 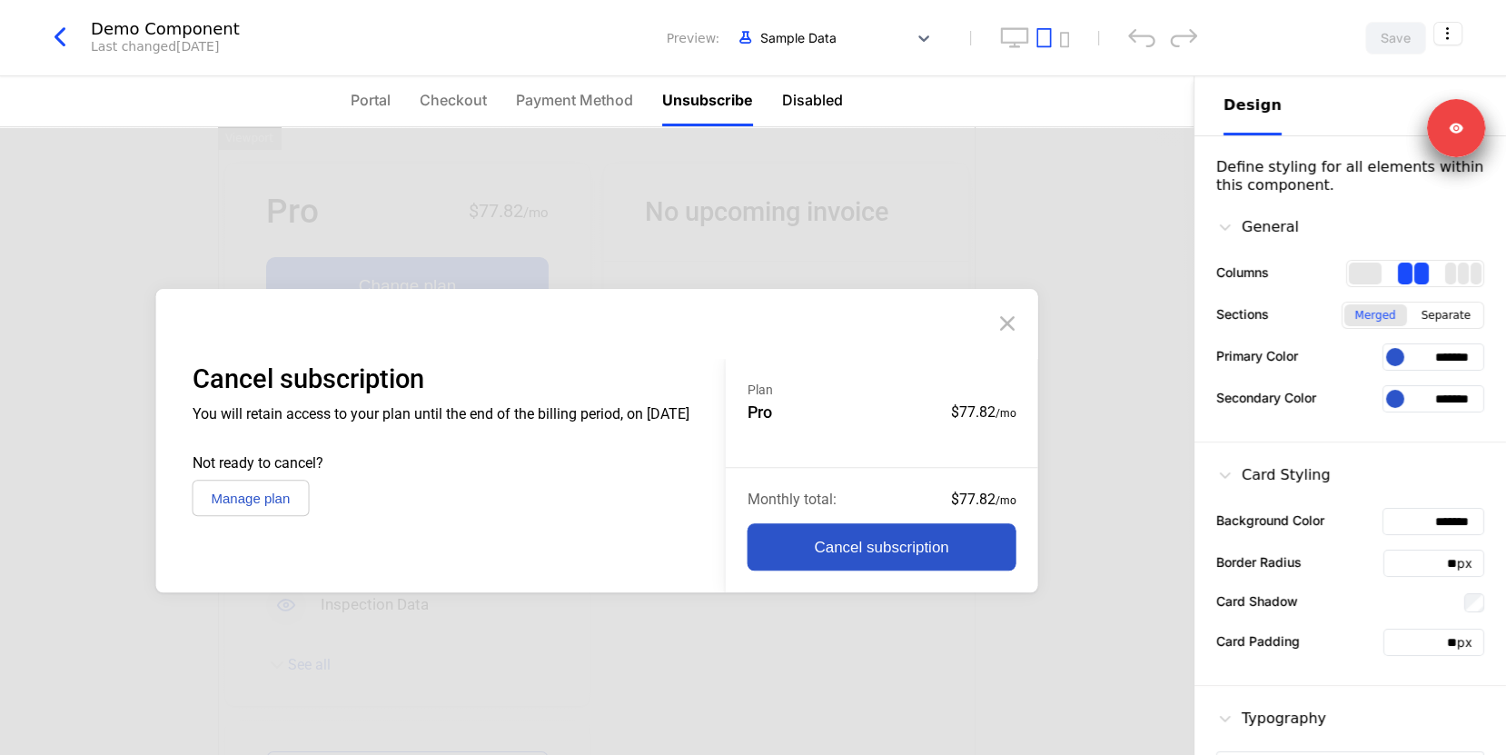 I want to click on button: desktop, so click(x=1015, y=37).